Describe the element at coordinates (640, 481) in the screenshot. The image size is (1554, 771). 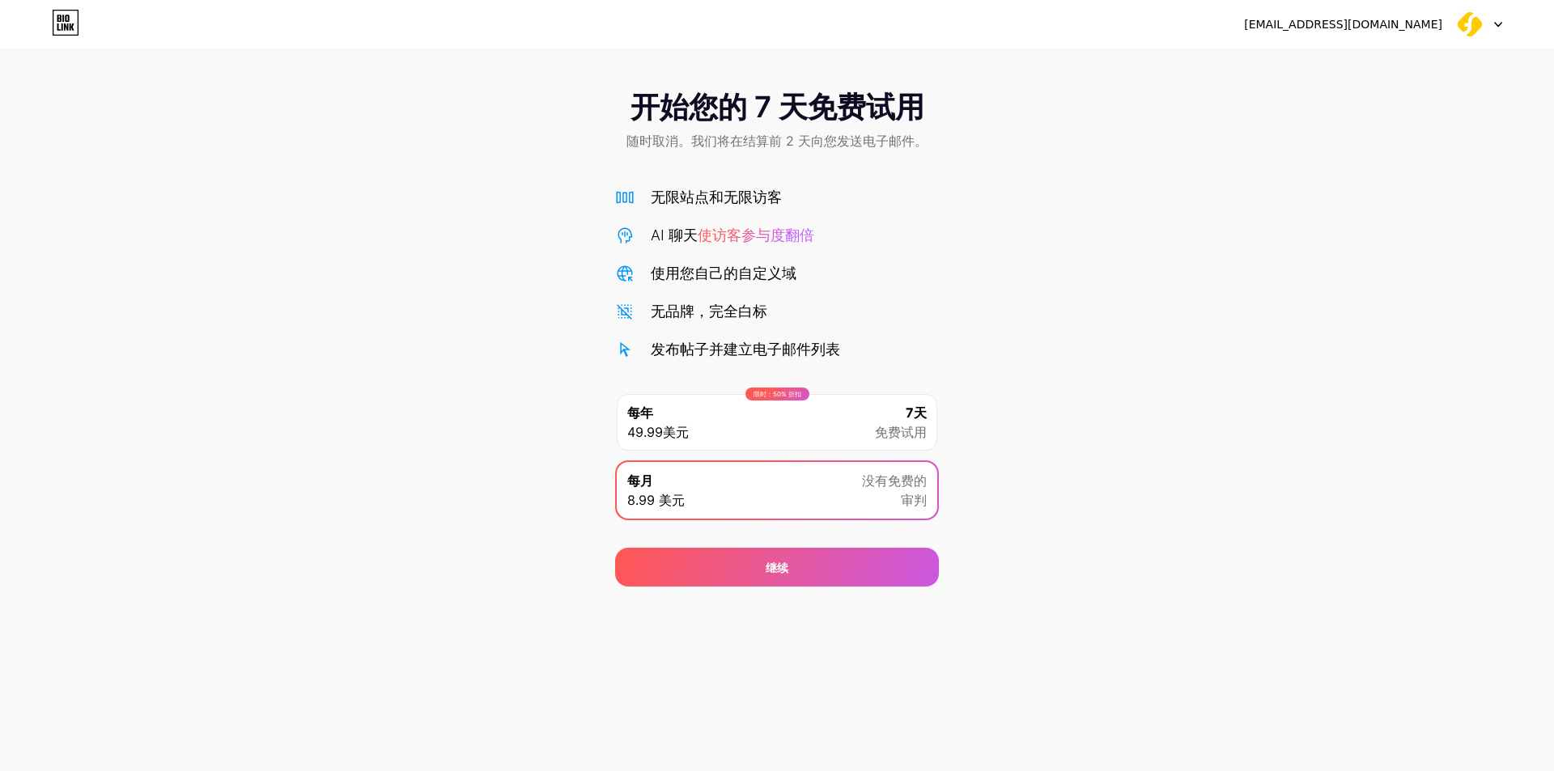
I see `font: 每月` at that location.